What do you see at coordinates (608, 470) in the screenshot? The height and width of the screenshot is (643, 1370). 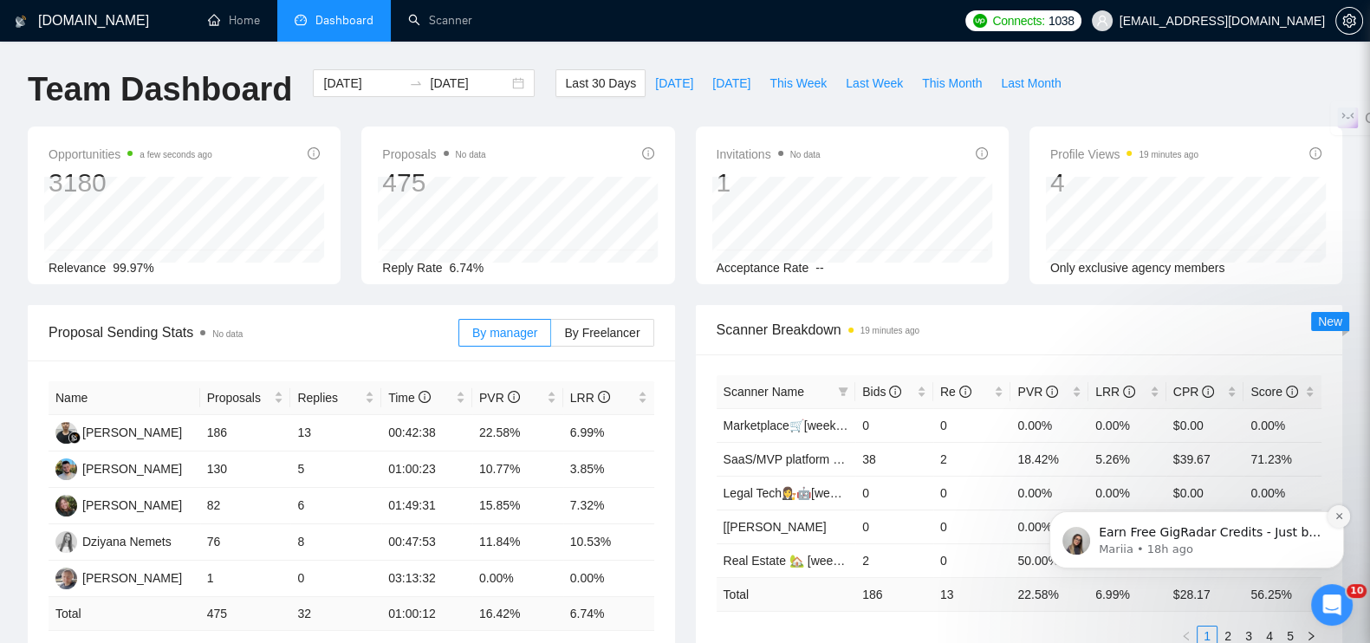 I see `td: 3.85%` at bounding box center [608, 470].